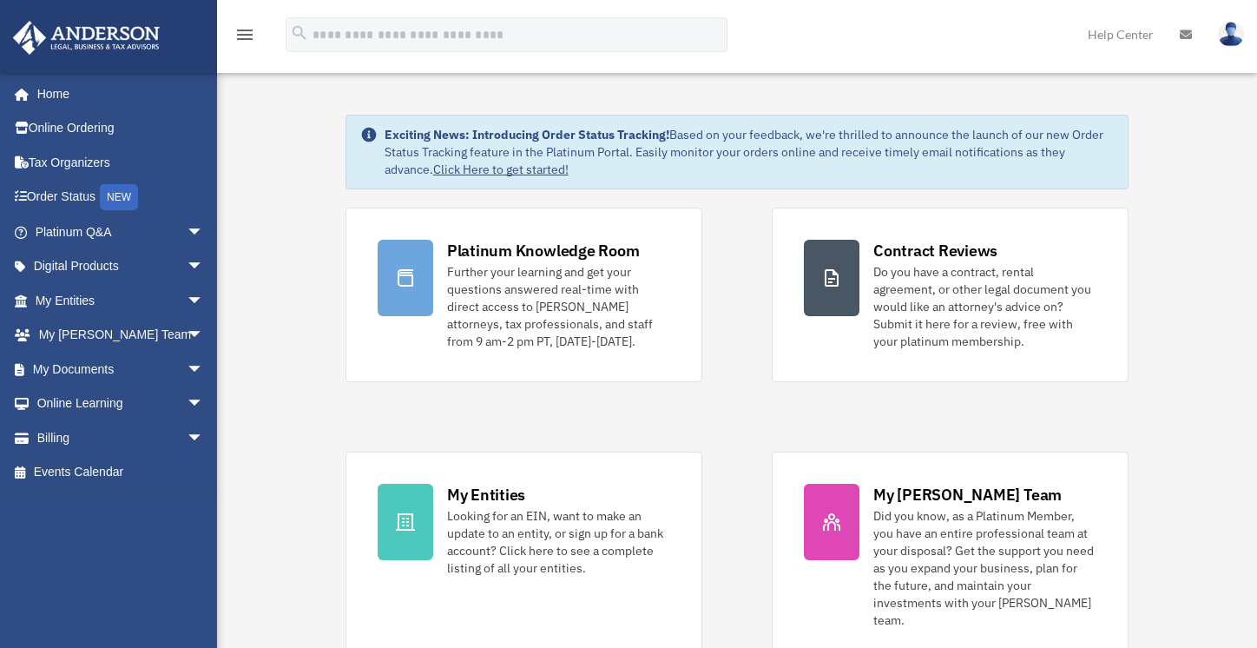  Describe the element at coordinates (121, 267) in the screenshot. I see `a: Digital Productsarrow_drop_down` at that location.